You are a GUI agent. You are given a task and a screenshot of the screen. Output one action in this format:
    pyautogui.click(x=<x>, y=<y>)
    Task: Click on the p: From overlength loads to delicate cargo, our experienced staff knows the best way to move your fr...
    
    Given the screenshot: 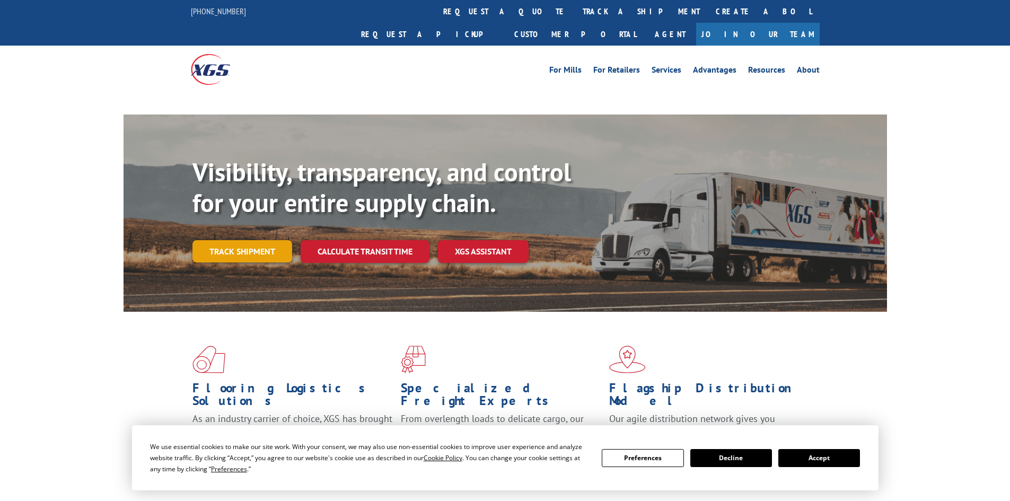 What is the action you would take?
    pyautogui.click(x=501, y=436)
    